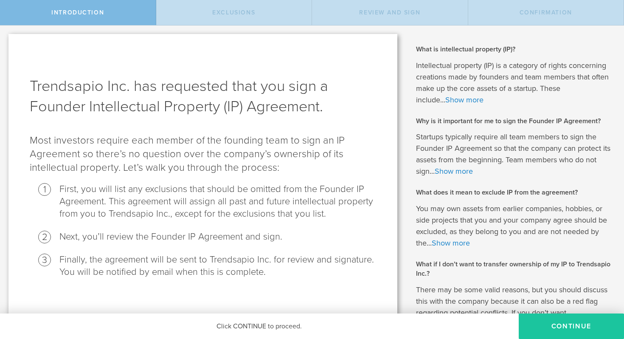 Image resolution: width=624 pixels, height=339 pixels. What do you see at coordinates (203, 96) in the screenshot?
I see `h1: Trendsapio Inc. has requested that you sign a Founder Intellectual Property (IP) Agreement.` at bounding box center [203, 96].